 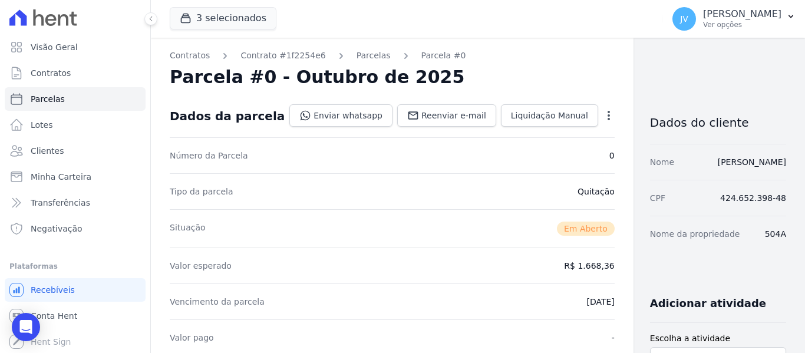 I want to click on span: Recebíveis, so click(x=52, y=290).